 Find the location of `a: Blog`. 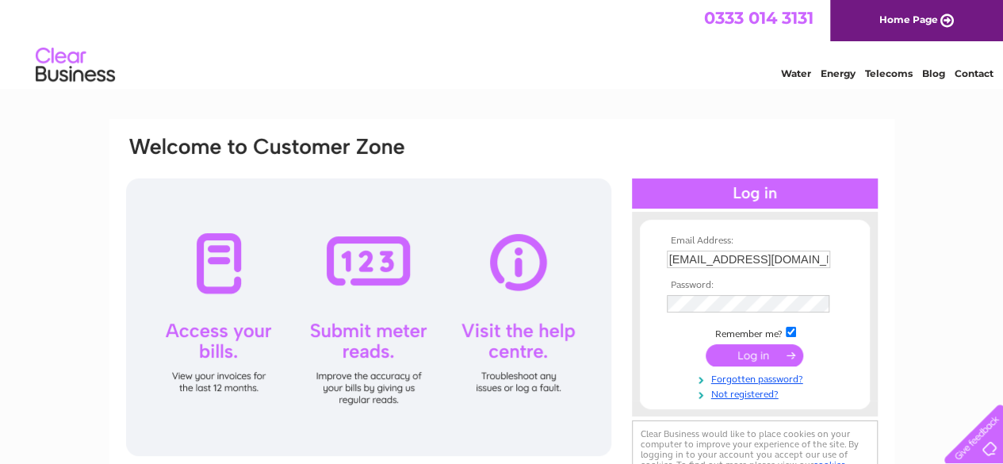

a: Blog is located at coordinates (933, 73).